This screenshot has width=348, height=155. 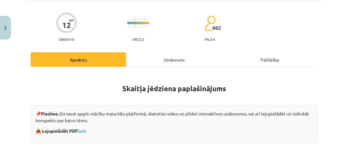 I want to click on p: Viegls, so click(x=138, y=39).